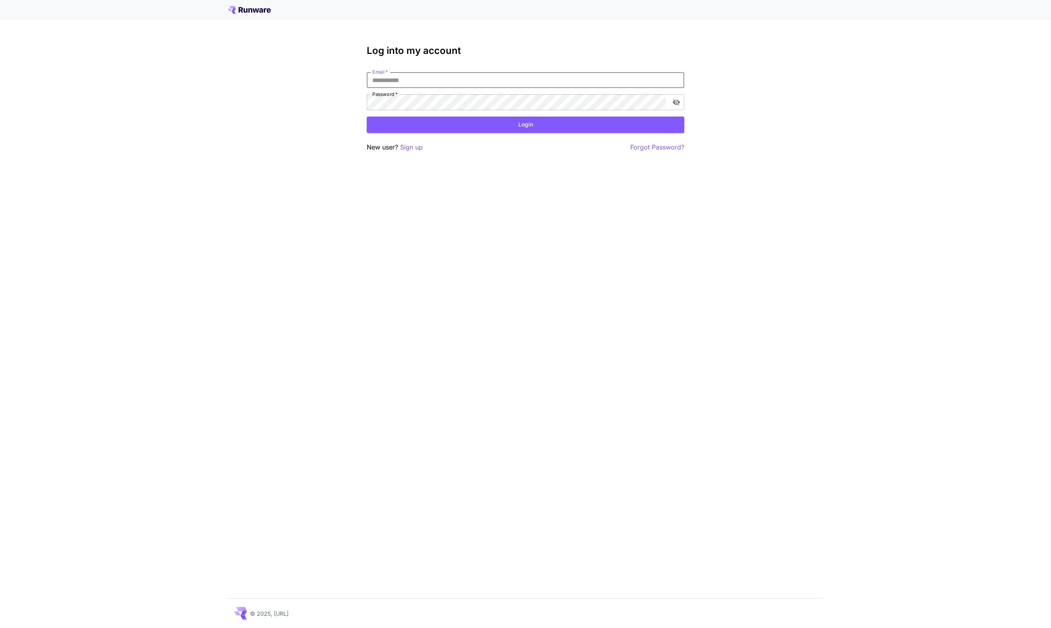 This screenshot has height=628, width=1051. I want to click on label: Email, so click(380, 72).